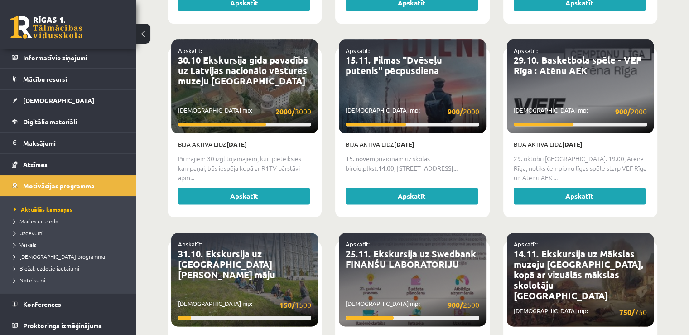  I want to click on a: Informatīvie ziņojumi, so click(68, 58).